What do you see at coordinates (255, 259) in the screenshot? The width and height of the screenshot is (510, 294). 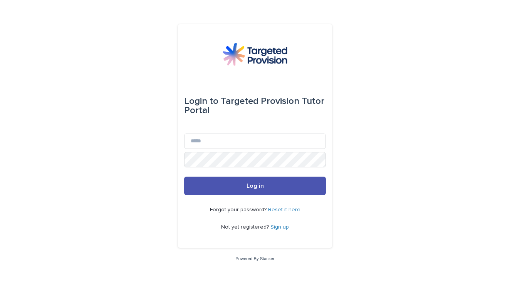 I see `a: Powered By Stacker` at bounding box center [255, 259].